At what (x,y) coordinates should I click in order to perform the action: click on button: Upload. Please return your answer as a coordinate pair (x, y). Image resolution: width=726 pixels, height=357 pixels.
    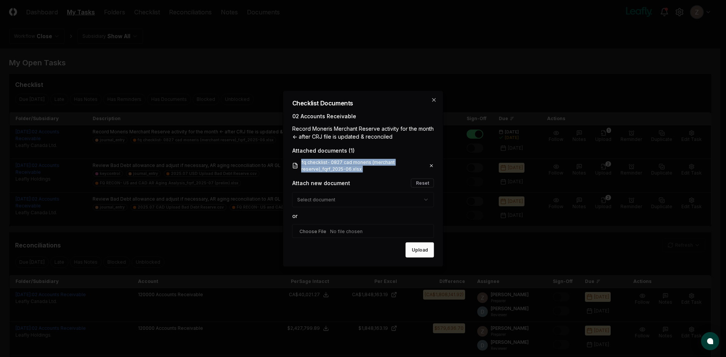
    Looking at the image, I should click on (420, 250).